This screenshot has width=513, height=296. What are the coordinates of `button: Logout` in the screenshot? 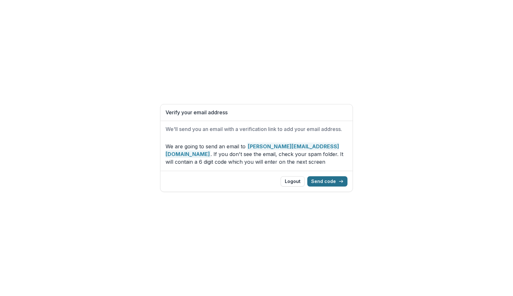 It's located at (293, 182).